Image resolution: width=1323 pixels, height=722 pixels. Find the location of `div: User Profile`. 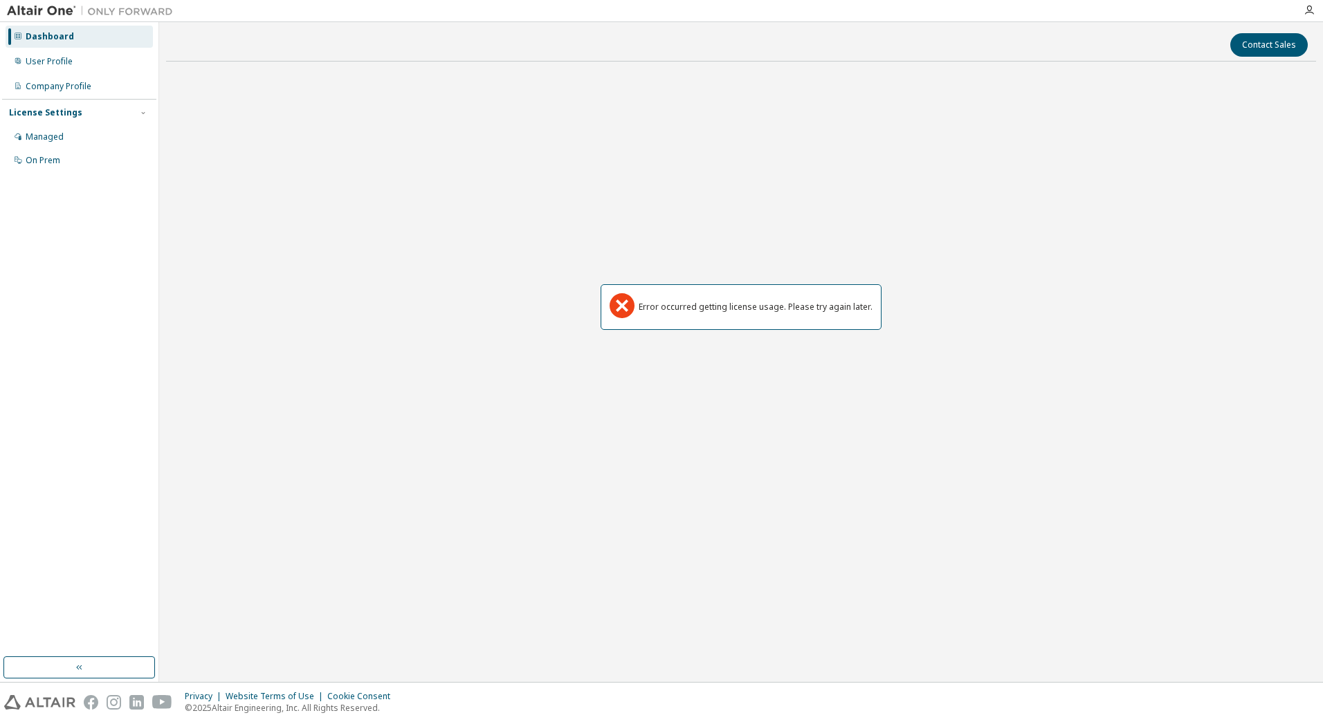

div: User Profile is located at coordinates (49, 62).